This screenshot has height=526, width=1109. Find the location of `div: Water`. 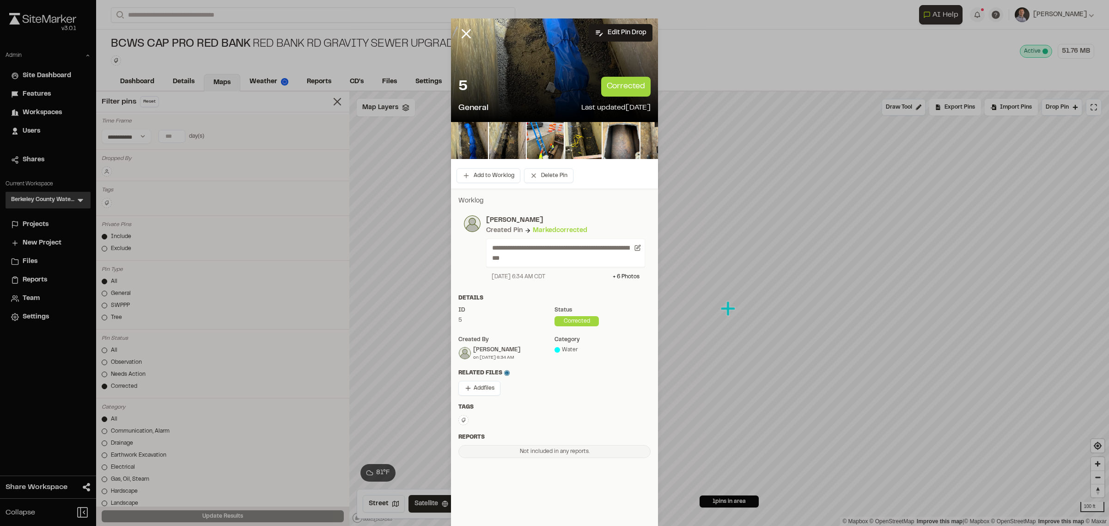

div: Water is located at coordinates (602, 350).